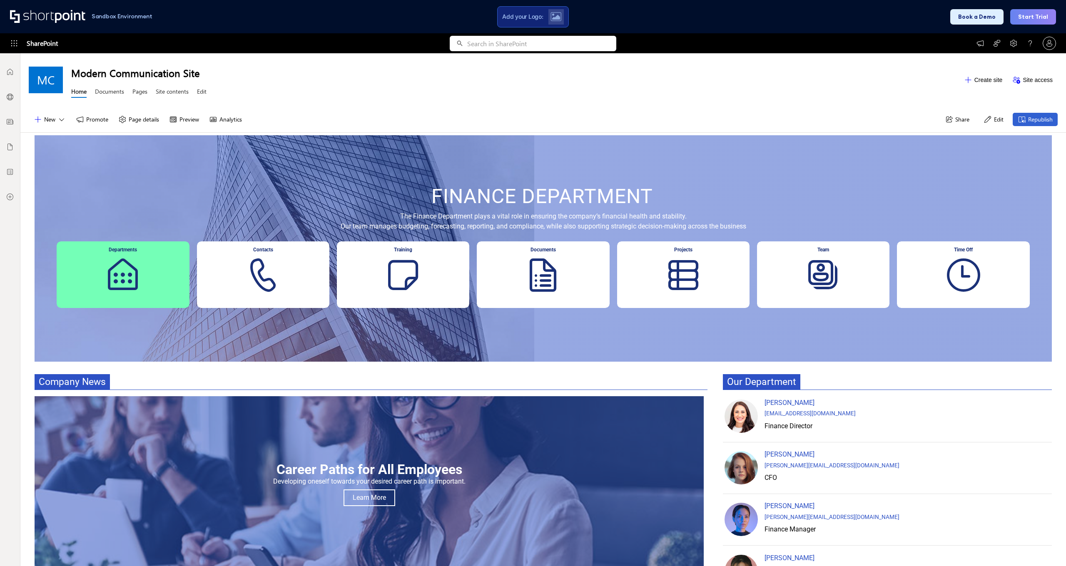 The image size is (1066, 566). Describe the element at coordinates (957, 120) in the screenshot. I see `button: Share` at that location.